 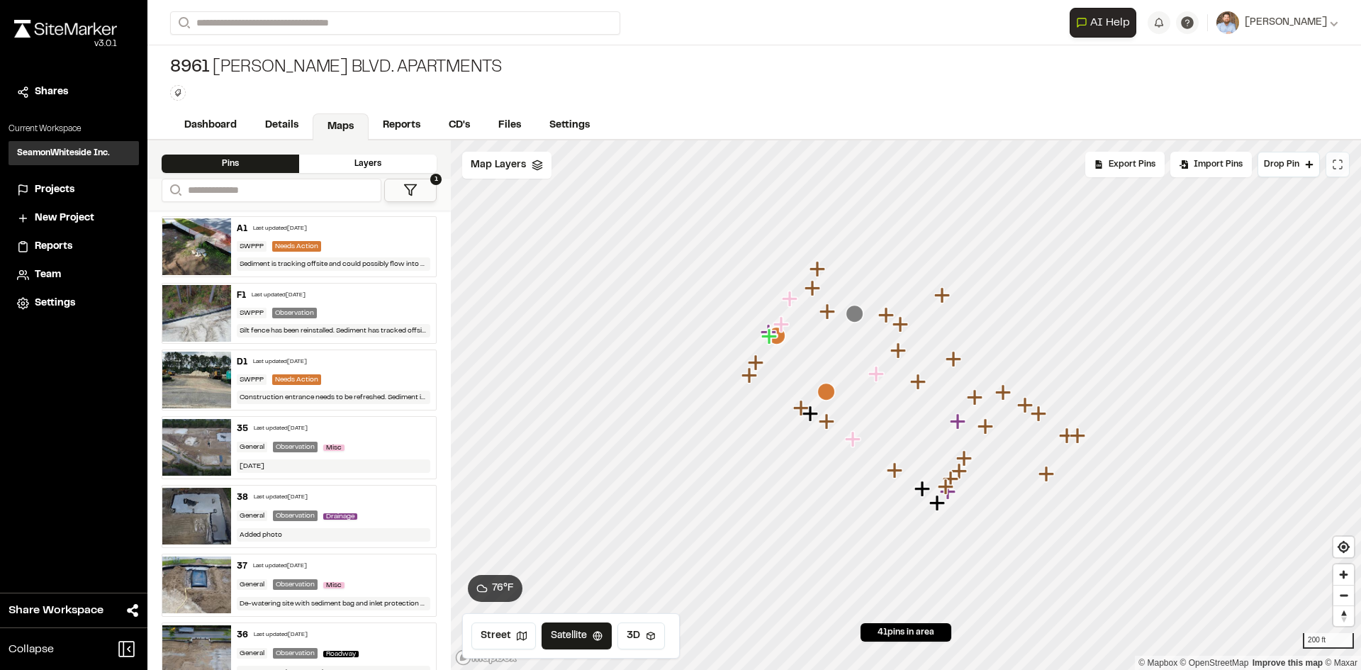 I want to click on a: Files, so click(x=510, y=125).